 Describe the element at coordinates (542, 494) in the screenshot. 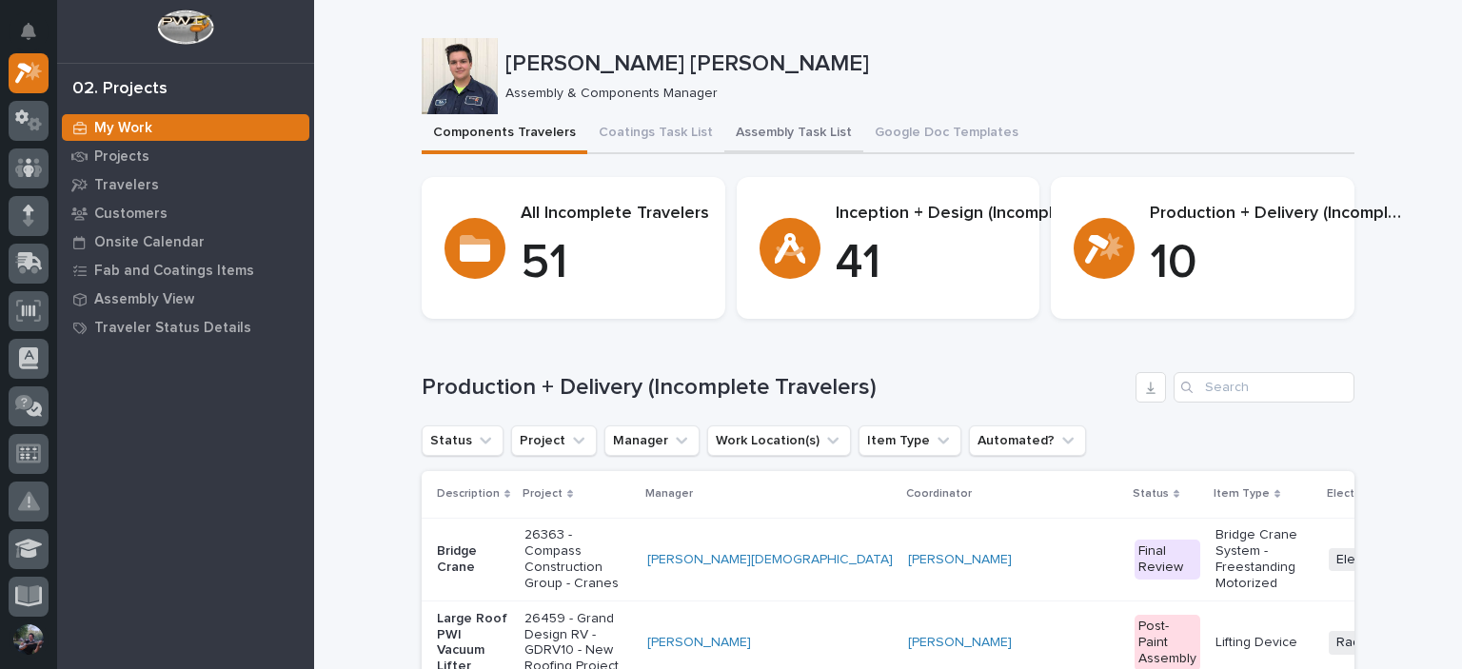

I see `p: Project` at that location.